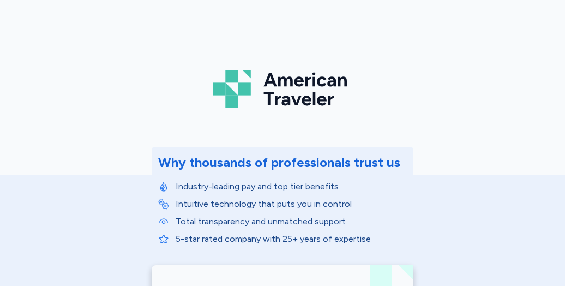  Describe the element at coordinates (291, 187) in the screenshot. I see `p: Industry-leading pay and top tier benefits` at that location.